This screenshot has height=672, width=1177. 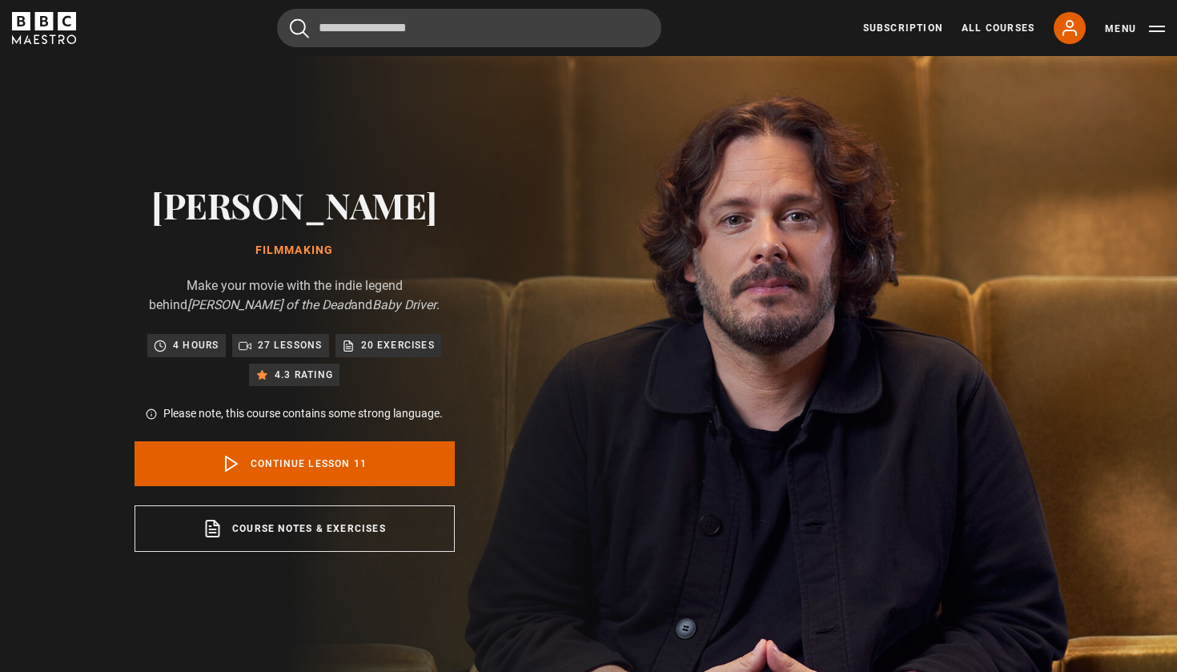 What do you see at coordinates (398, 345) in the screenshot?
I see `p: 20 exercises` at bounding box center [398, 345].